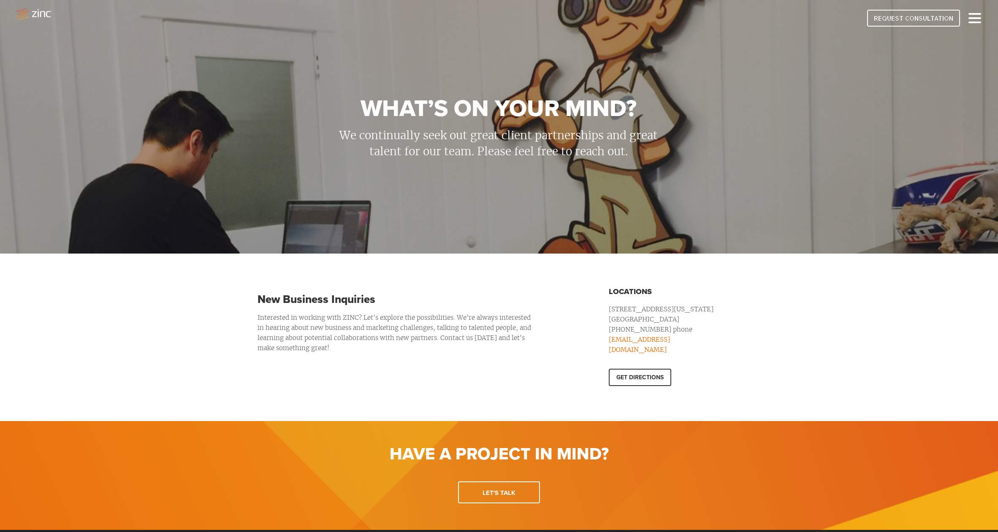  What do you see at coordinates (397, 333) in the screenshot?
I see `p: Interested in working with ZINC? Let's explore the possibilities. We're always interested in hear...` at bounding box center [397, 333].